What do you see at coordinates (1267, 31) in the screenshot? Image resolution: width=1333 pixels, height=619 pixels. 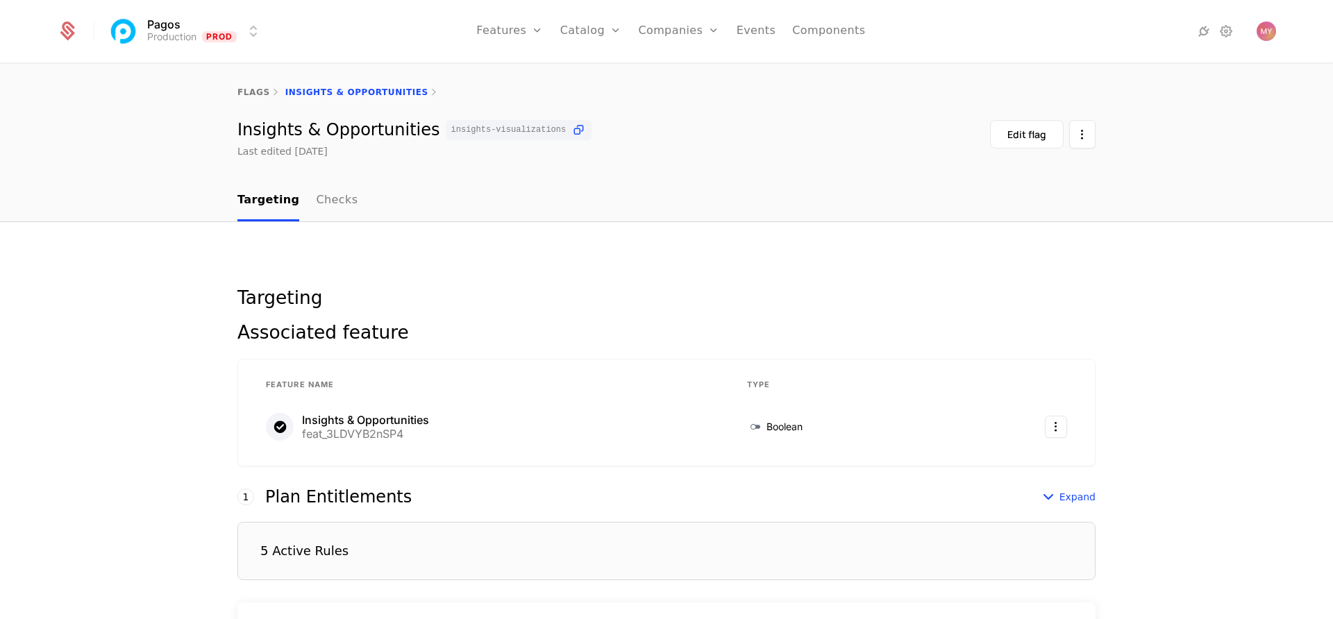 I see `button: Open user button` at bounding box center [1267, 31].